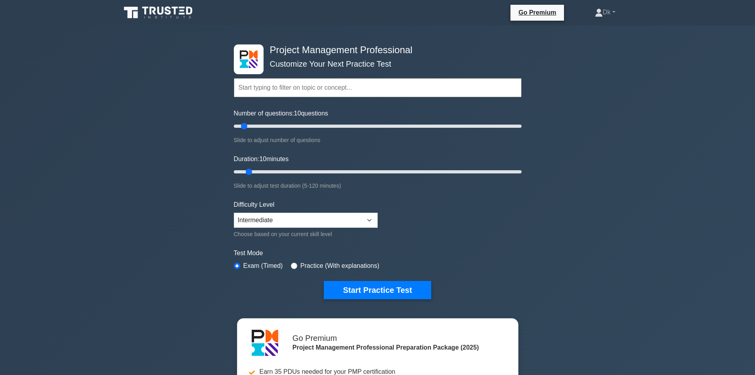 The height and width of the screenshot is (375, 755). Describe the element at coordinates (375, 50) in the screenshot. I see `h4: Project Management Professional` at that location.